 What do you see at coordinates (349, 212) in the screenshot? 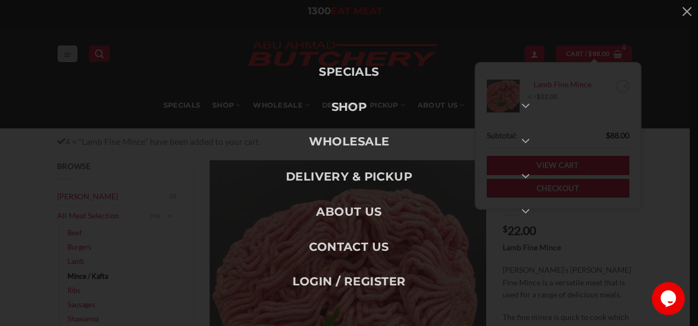
I see `a: About Us` at bounding box center [349, 212].